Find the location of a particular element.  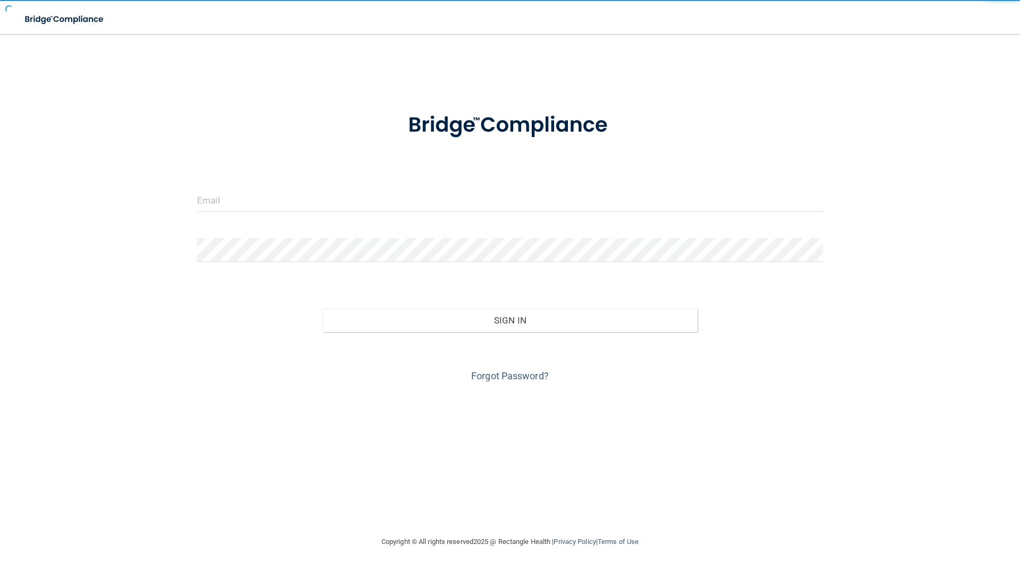

a: Privacy Policy is located at coordinates (574, 541).